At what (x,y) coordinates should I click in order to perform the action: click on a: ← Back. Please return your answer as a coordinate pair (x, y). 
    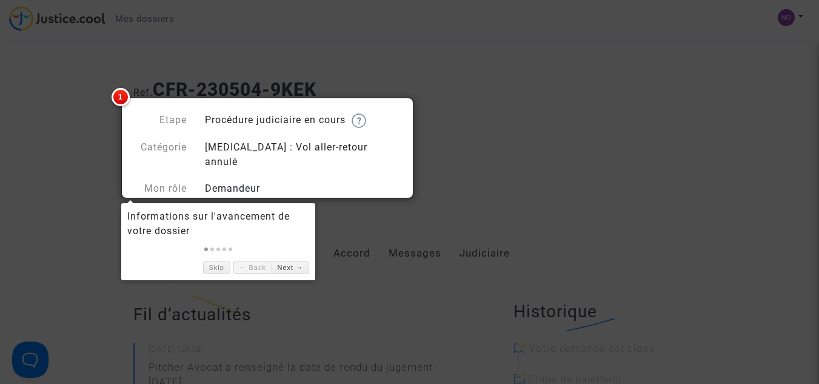
    Looking at the image, I should click on (252, 267).